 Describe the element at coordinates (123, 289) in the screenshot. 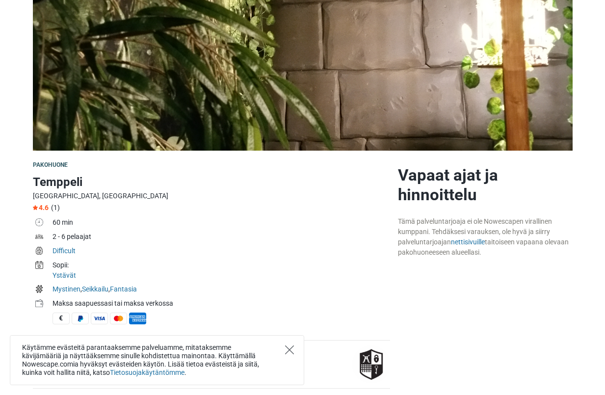

I see `a: Fantasia` at that location.